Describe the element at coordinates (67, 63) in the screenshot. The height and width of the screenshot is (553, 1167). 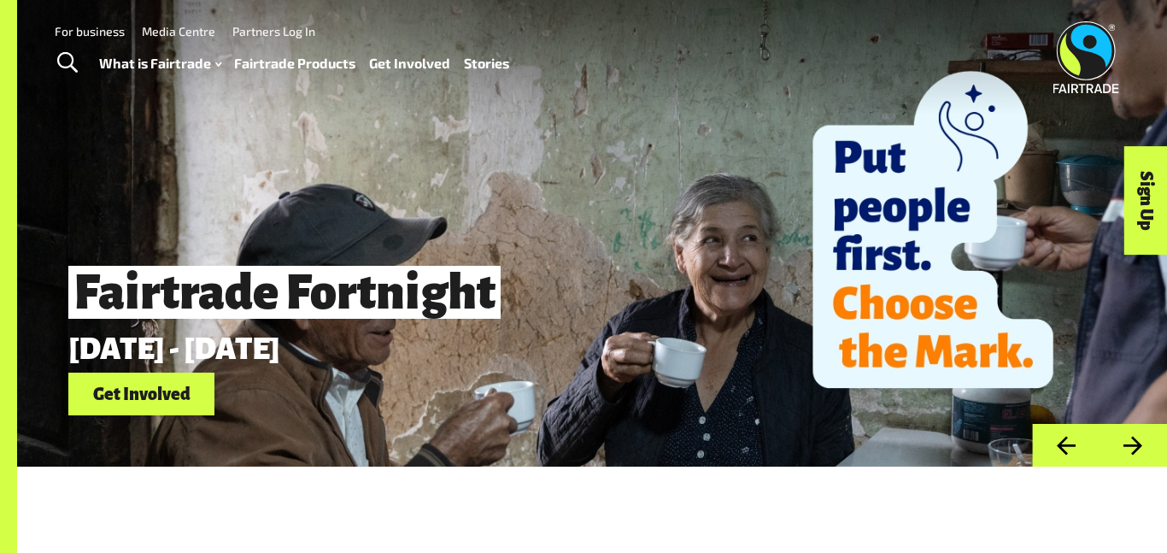
I see `a: Toggle Search` at that location.